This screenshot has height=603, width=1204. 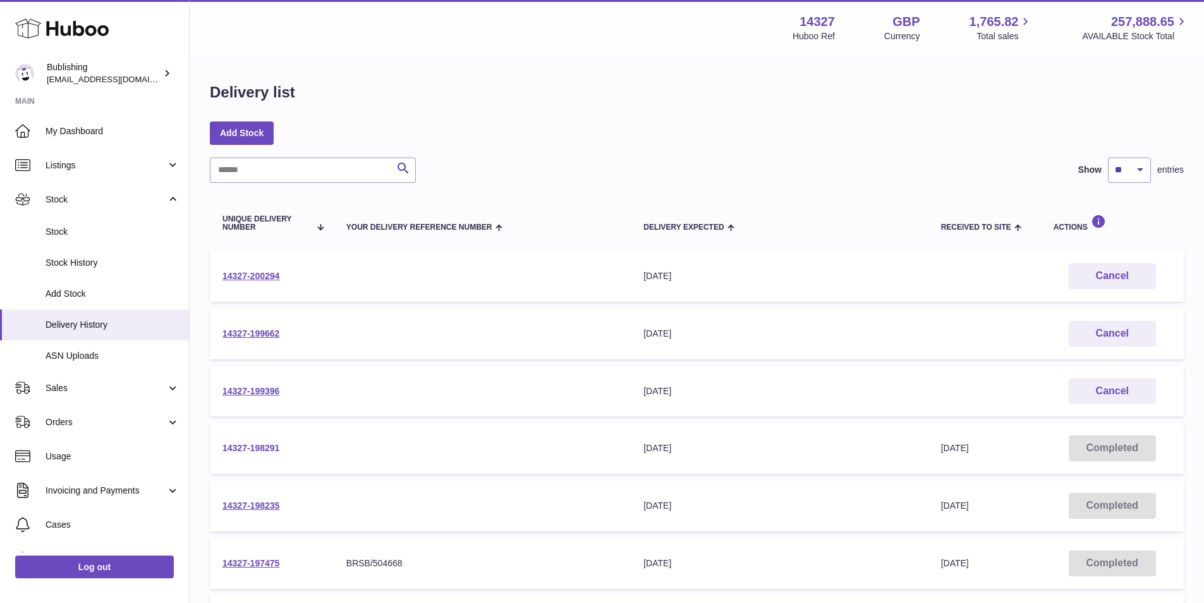 I want to click on div: Huboo Ref, so click(x=814, y=36).